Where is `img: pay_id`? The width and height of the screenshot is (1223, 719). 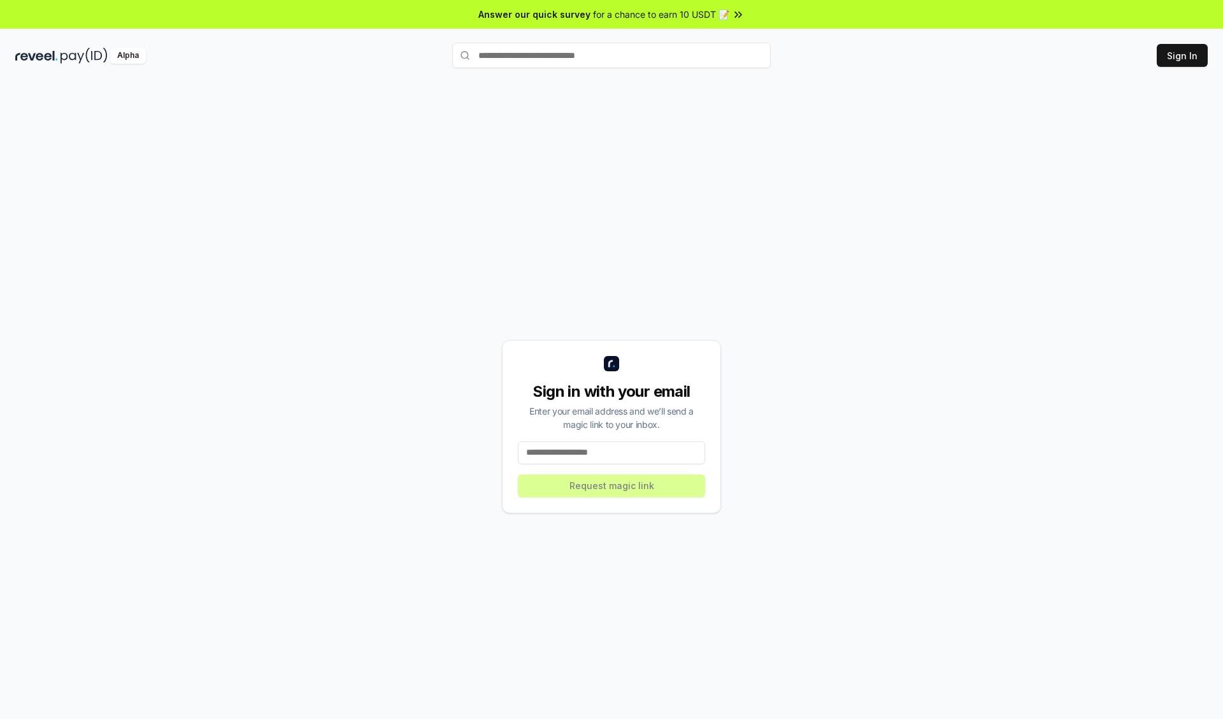 img: pay_id is located at coordinates (84, 55).